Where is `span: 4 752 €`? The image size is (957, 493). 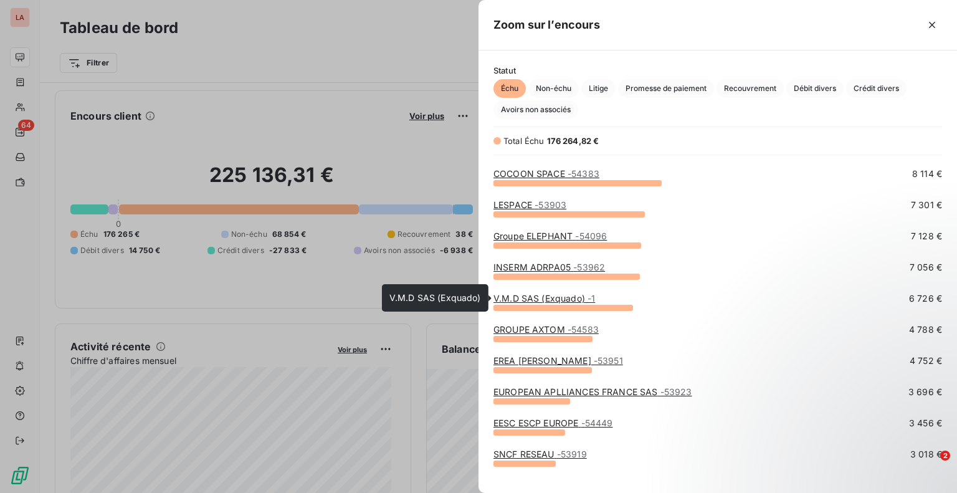 span: 4 752 € is located at coordinates (926, 361).